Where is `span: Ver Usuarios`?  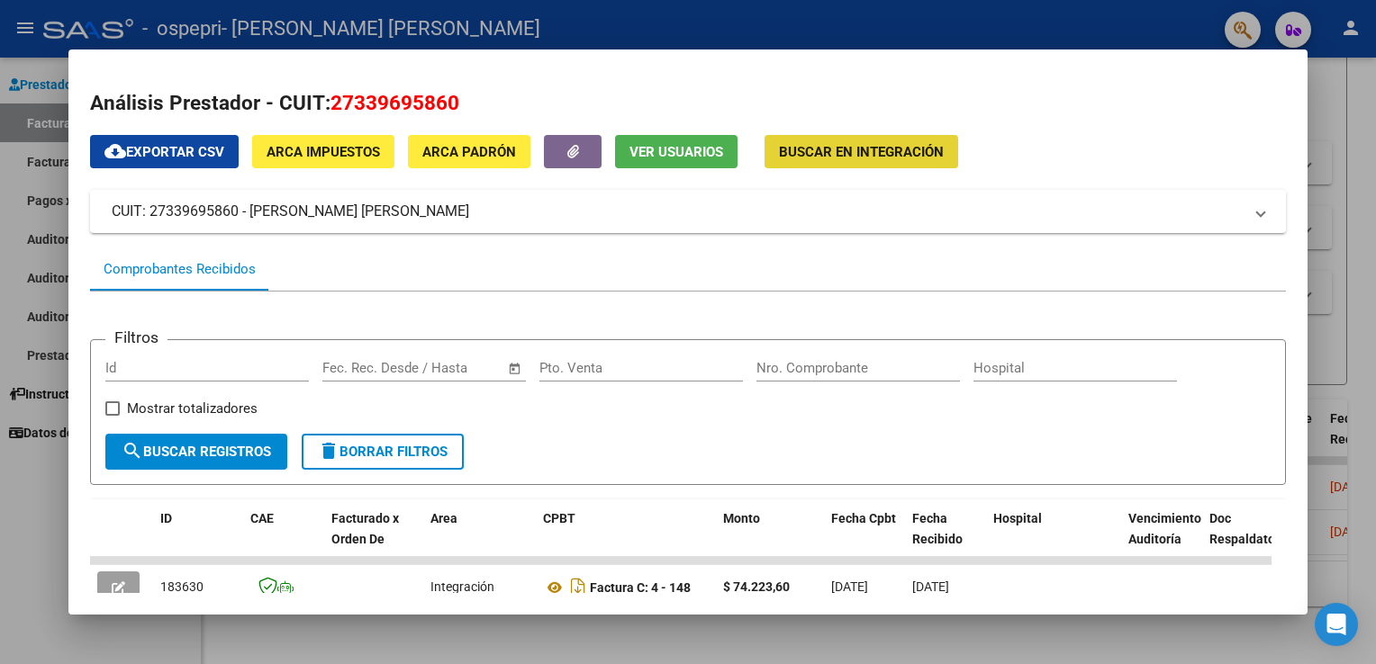
span: Ver Usuarios is located at coordinates (676, 152).